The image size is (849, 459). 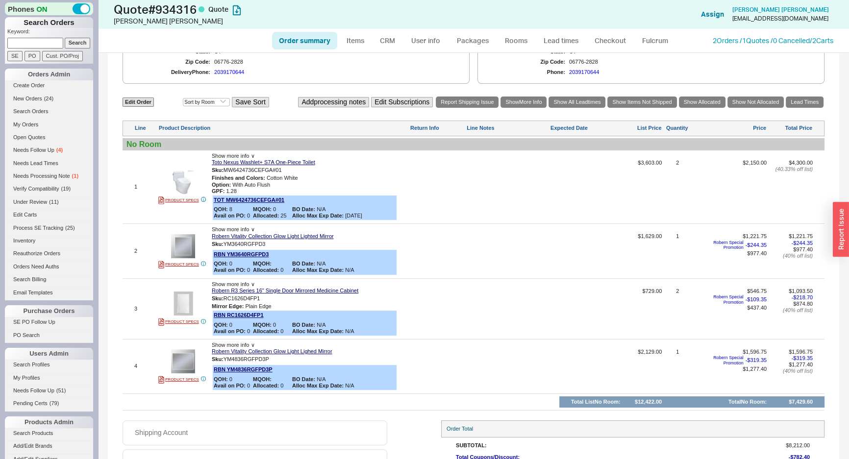 What do you see at coordinates (49, 150) in the screenshot?
I see `a: Needs Follow Up(4)` at bounding box center [49, 150].